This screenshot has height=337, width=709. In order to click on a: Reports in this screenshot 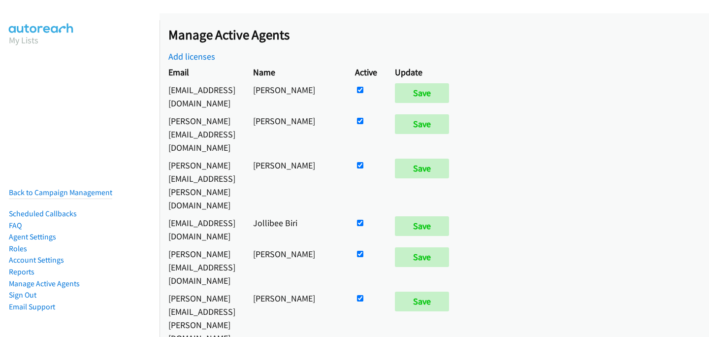, I will do `click(22, 271)`.